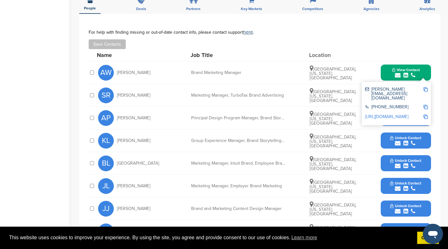 Image resolution: width=448 pixels, height=249 pixels. What do you see at coordinates (106, 186) in the screenshot?
I see `span: JL` at bounding box center [106, 186].